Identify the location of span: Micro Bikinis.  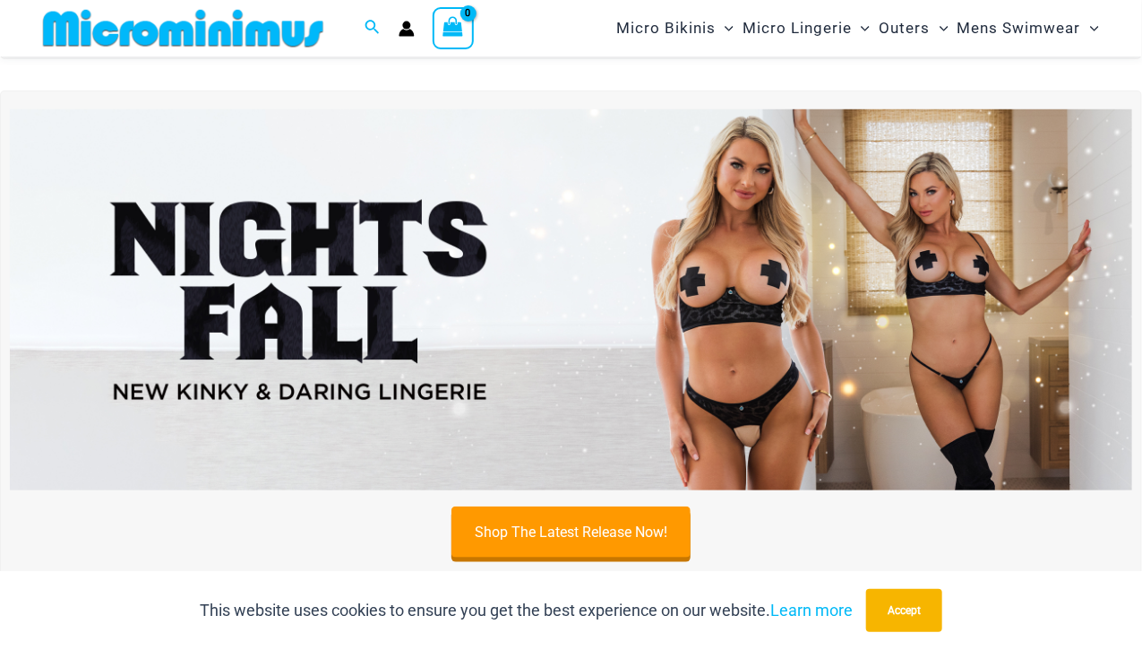
(666, 28).